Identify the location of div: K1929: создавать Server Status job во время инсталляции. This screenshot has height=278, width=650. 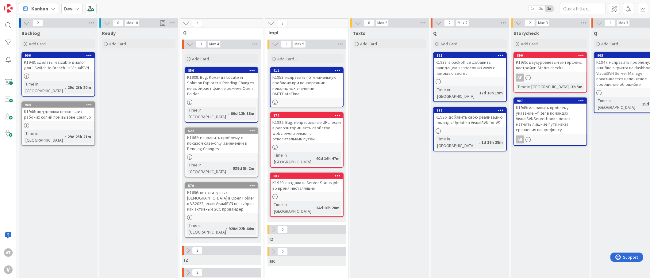
(307, 186).